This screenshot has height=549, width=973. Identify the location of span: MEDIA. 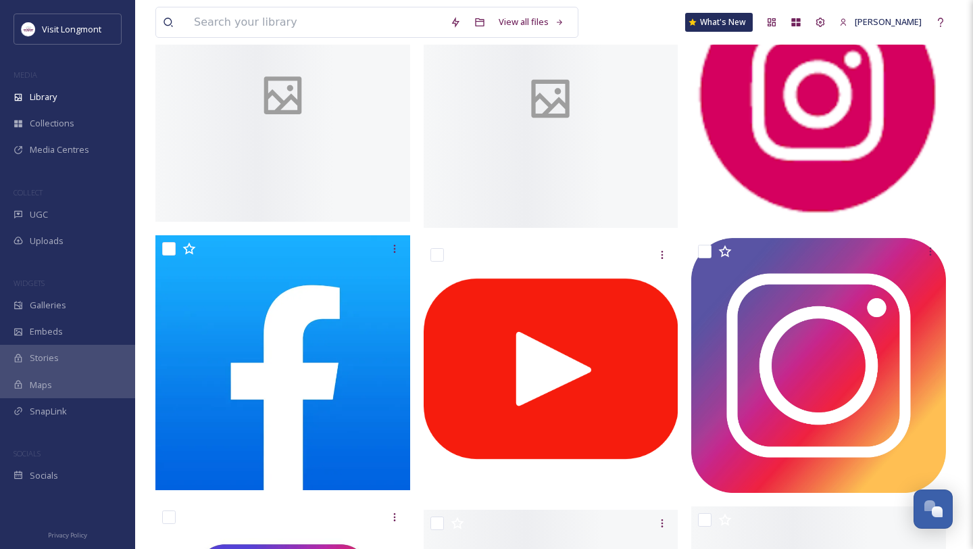
(25, 74).